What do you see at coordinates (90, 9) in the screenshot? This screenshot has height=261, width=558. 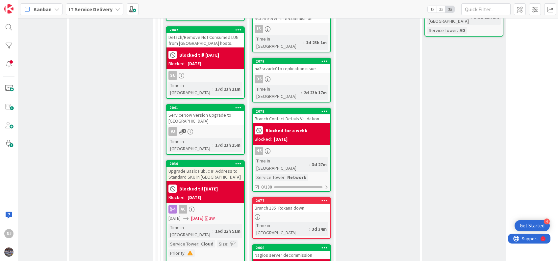 I see `b: IT Service Delivery` at bounding box center [90, 9].